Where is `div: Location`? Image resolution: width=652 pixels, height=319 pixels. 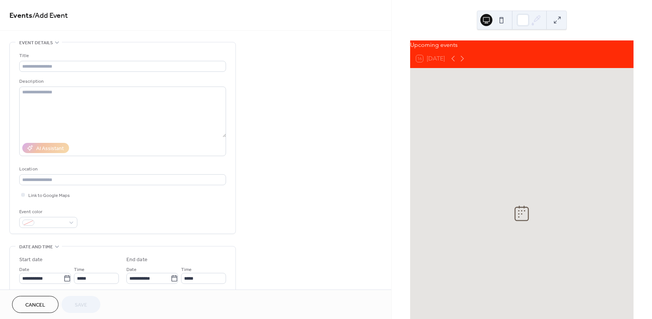
div: Location is located at coordinates (122, 169).